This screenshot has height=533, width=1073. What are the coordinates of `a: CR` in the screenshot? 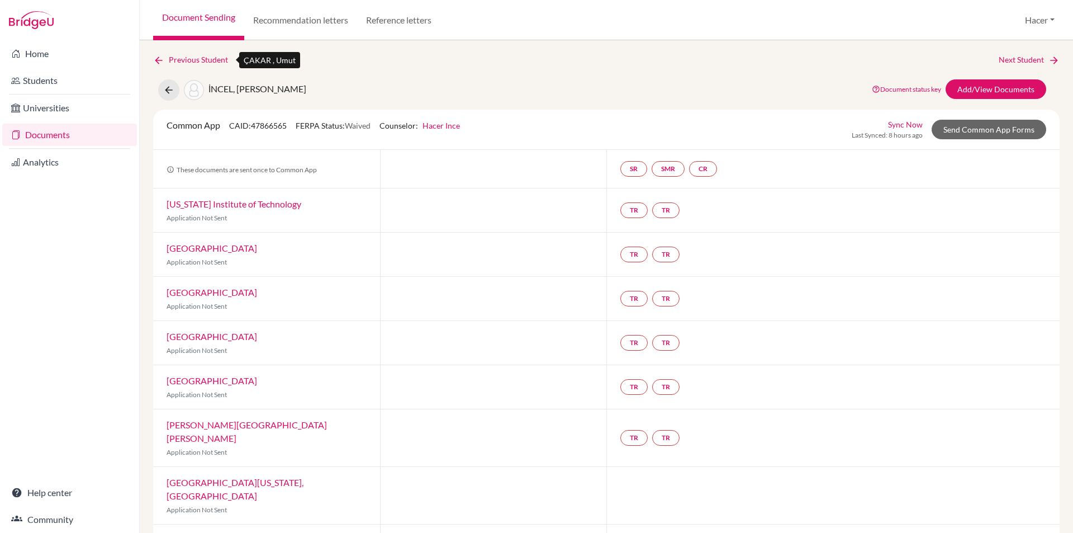 It's located at (703, 169).